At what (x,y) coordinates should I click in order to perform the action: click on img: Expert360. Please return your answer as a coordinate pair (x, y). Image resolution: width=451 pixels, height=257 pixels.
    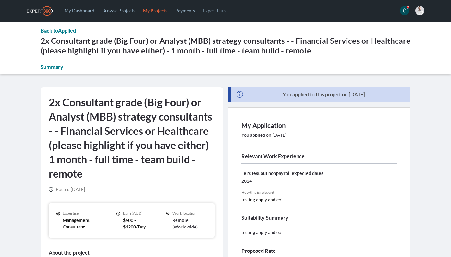
    Looking at the image, I should click on (40, 11).